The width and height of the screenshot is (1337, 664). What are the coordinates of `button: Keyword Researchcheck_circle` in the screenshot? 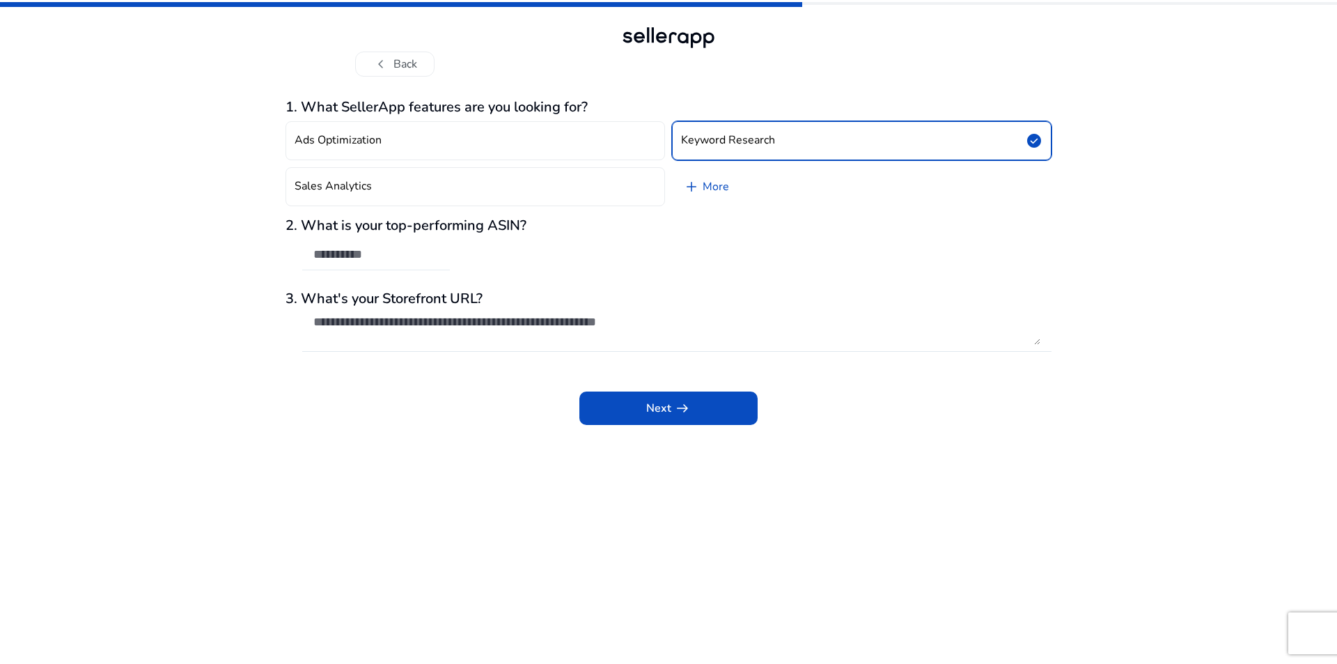 It's located at (861, 141).